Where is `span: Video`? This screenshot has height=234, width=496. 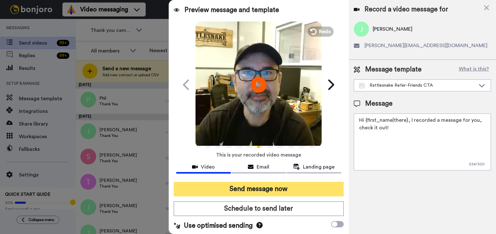 span: Video is located at coordinates (208, 167).